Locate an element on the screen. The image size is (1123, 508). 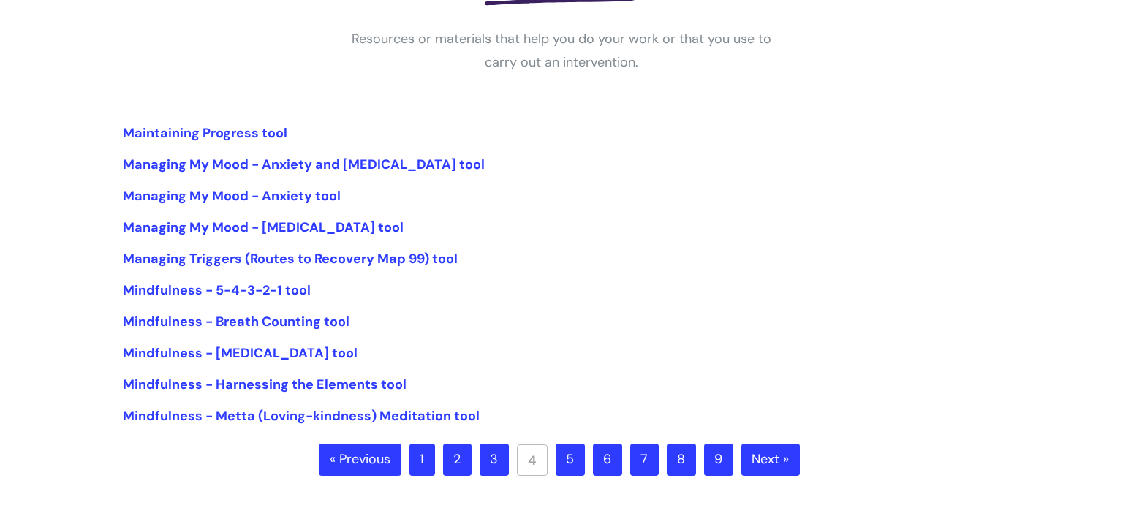
a: Mindfulness - Harnessing the Elements tool is located at coordinates (265, 384).